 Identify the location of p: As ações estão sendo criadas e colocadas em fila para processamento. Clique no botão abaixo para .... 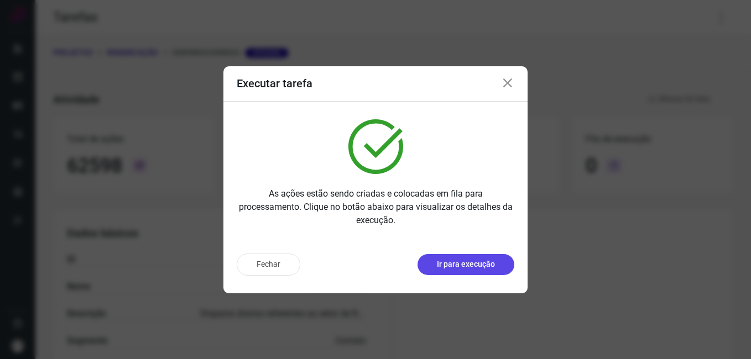
(375, 207).